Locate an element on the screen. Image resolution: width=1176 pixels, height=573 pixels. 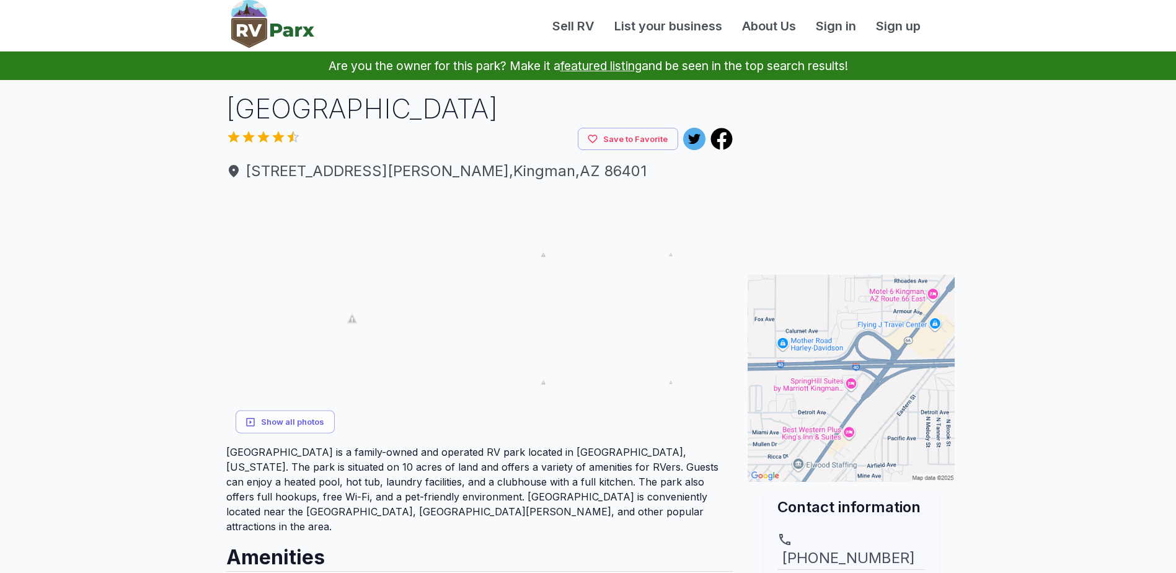
h2: Contact information is located at coordinates (851, 506).